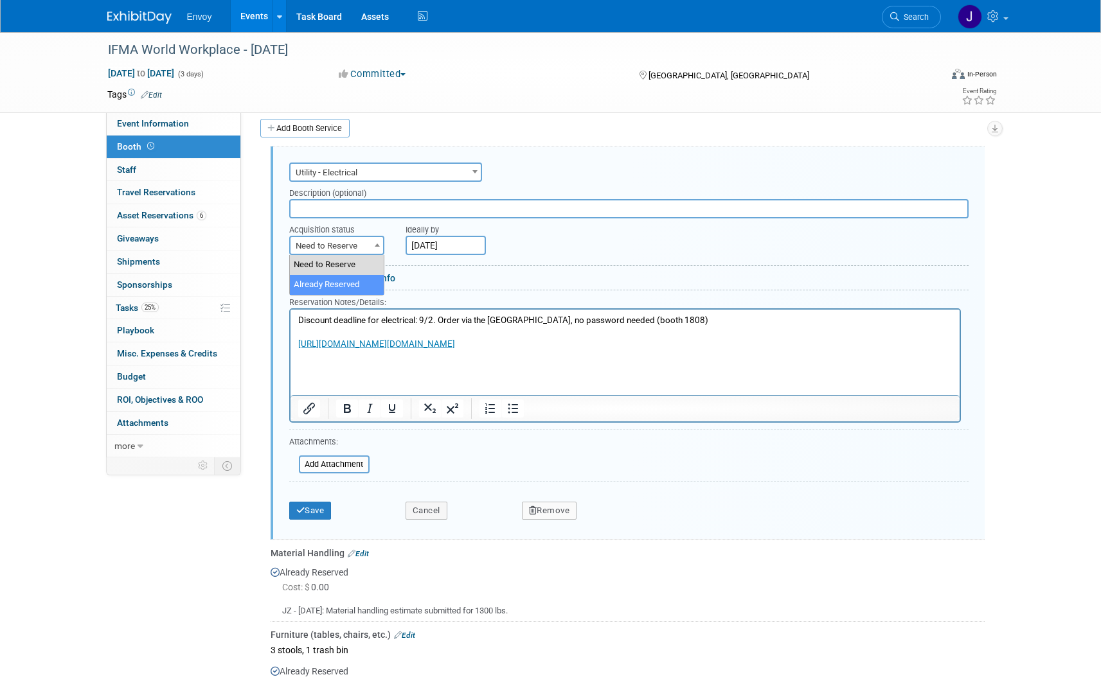  Describe the element at coordinates (136, 330) in the screenshot. I see `span: Playbook` at that location.